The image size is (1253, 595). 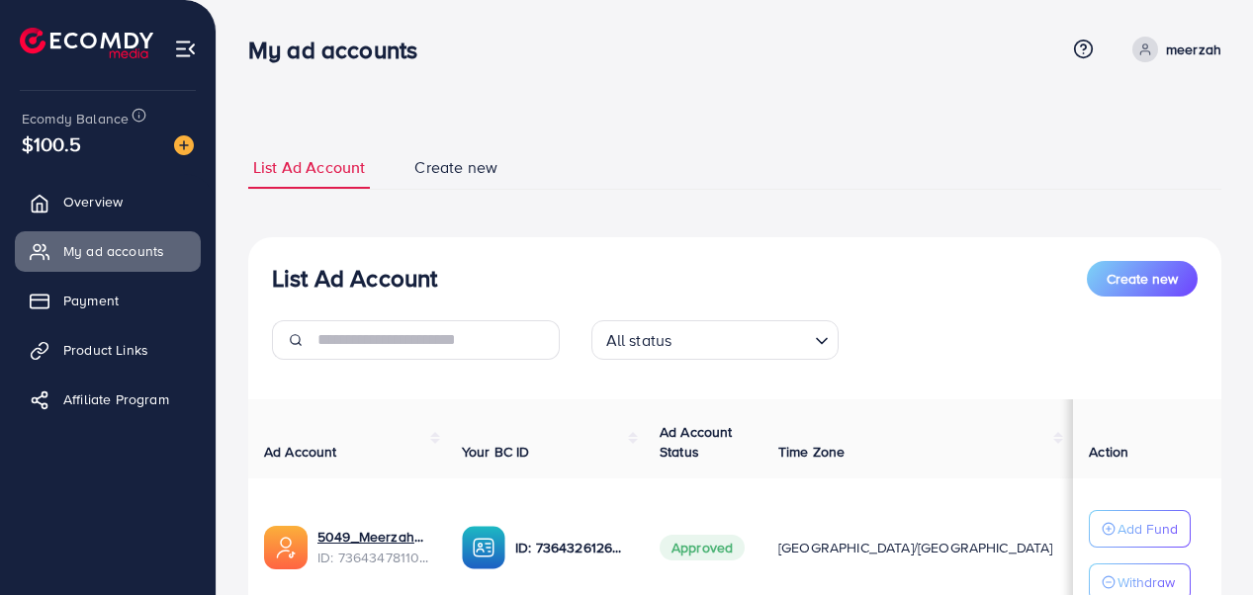 What do you see at coordinates (108, 202) in the screenshot?
I see `a: Overview` at bounding box center [108, 202].